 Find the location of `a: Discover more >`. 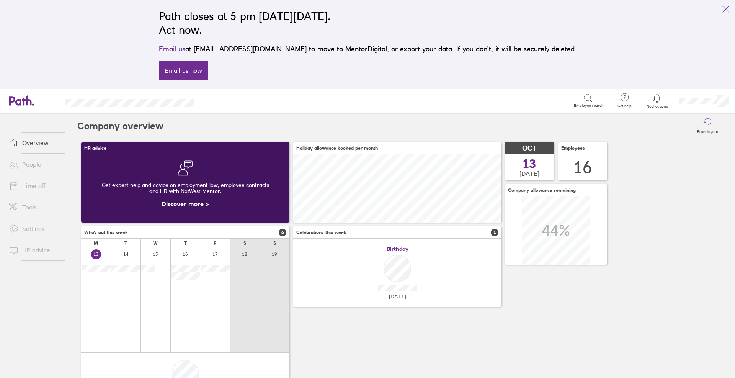

a: Discover more > is located at coordinates (185, 204).